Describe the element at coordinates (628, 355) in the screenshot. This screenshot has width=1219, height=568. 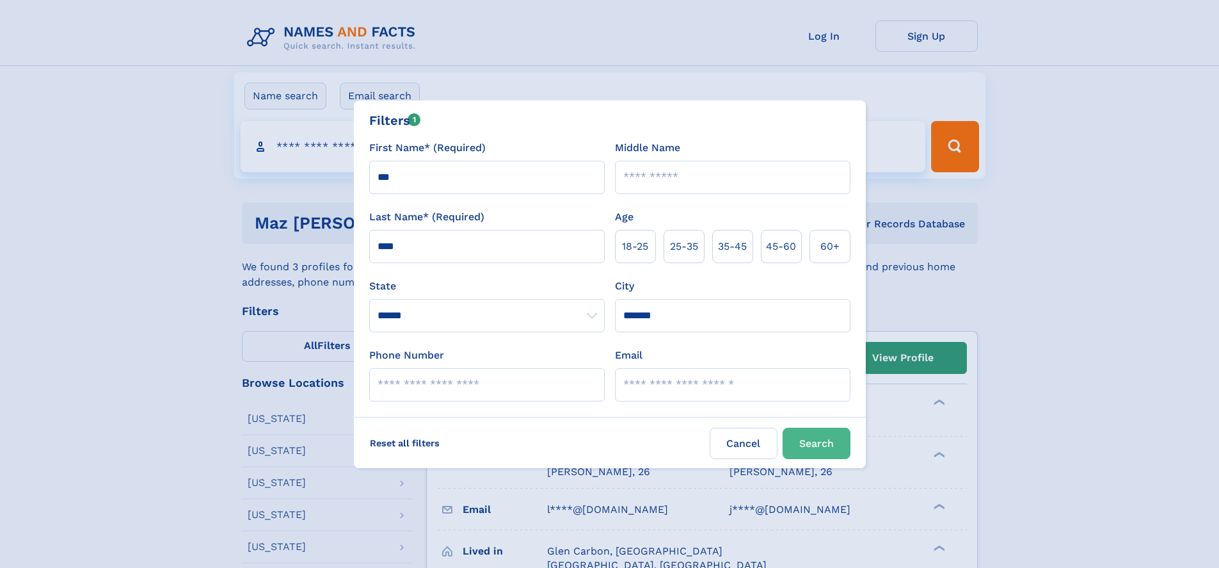
I see `label: Email` at that location.